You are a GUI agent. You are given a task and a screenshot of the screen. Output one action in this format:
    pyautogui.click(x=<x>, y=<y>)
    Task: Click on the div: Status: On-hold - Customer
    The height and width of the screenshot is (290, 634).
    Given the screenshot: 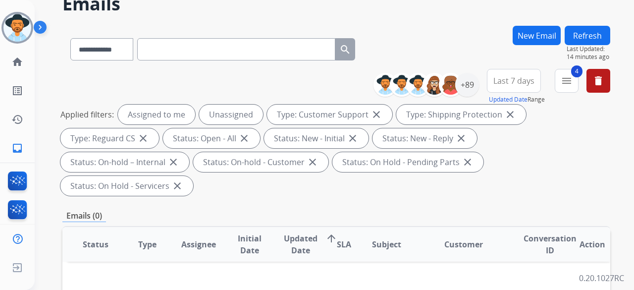 What is the action you would take?
    pyautogui.click(x=260, y=162)
    